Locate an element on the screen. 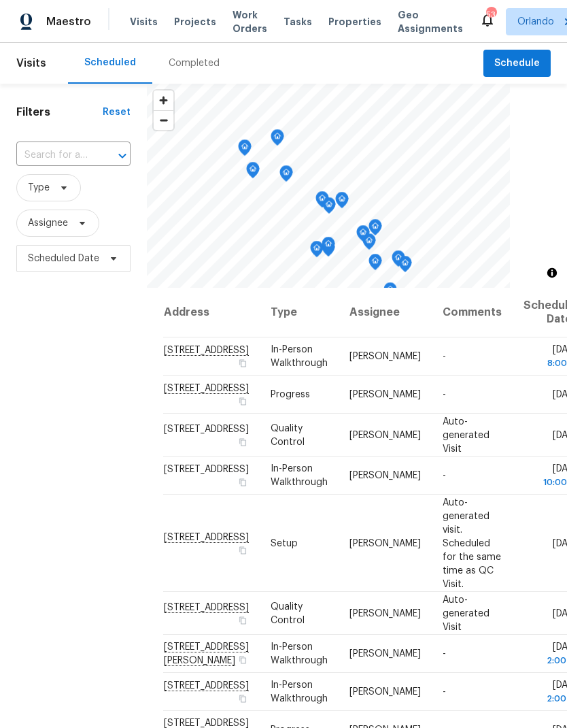 Image resolution: width=567 pixels, height=728 pixels. span: Assignee is located at coordinates (48, 223).